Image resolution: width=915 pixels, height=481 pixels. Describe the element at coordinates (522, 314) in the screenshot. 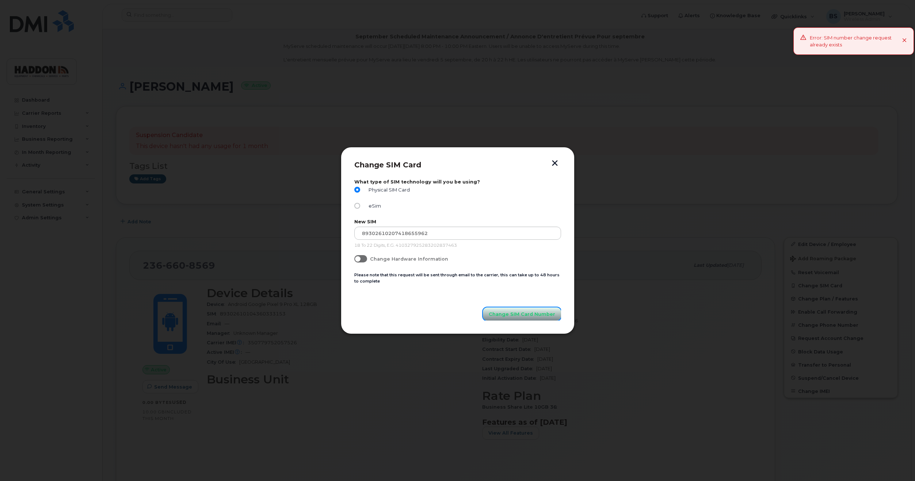

I see `span: Change SIM Card Number` at that location.